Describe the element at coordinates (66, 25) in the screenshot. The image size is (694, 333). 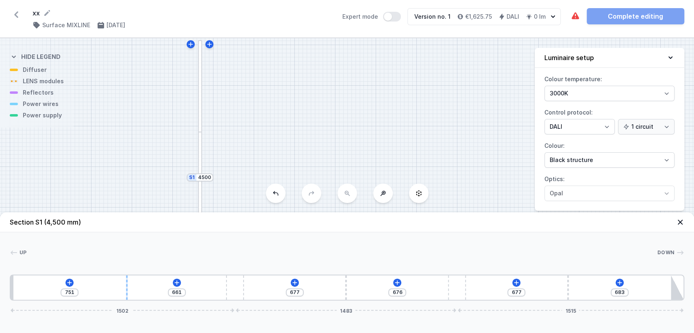
I see `h4: Surface MIXLINE` at that location.